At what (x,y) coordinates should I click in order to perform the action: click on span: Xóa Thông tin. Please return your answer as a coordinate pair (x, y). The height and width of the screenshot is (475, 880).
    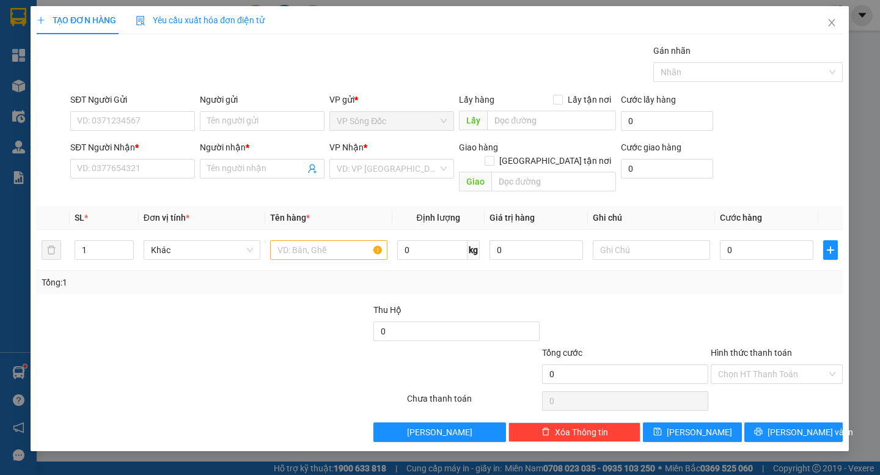
    Looking at the image, I should click on (581, 432).